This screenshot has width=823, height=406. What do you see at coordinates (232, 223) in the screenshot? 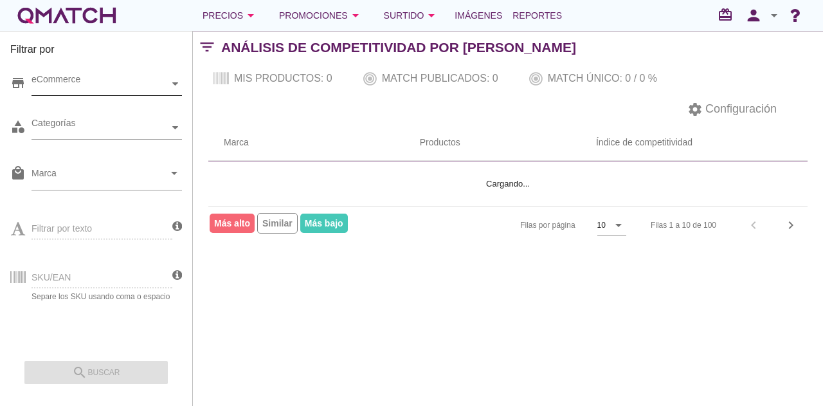
I see `span: Más alto` at bounding box center [232, 223].